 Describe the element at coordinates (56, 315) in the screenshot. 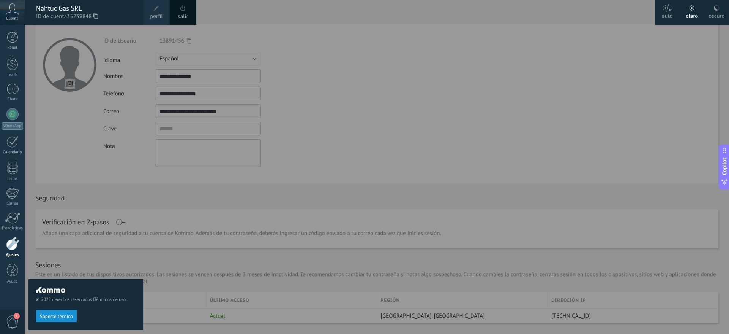

I see `a: Soporte técnico` at that location.